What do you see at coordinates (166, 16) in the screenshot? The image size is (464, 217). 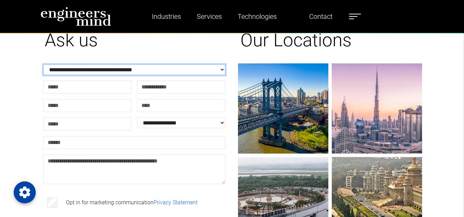 I see `a: Industries` at bounding box center [166, 16].